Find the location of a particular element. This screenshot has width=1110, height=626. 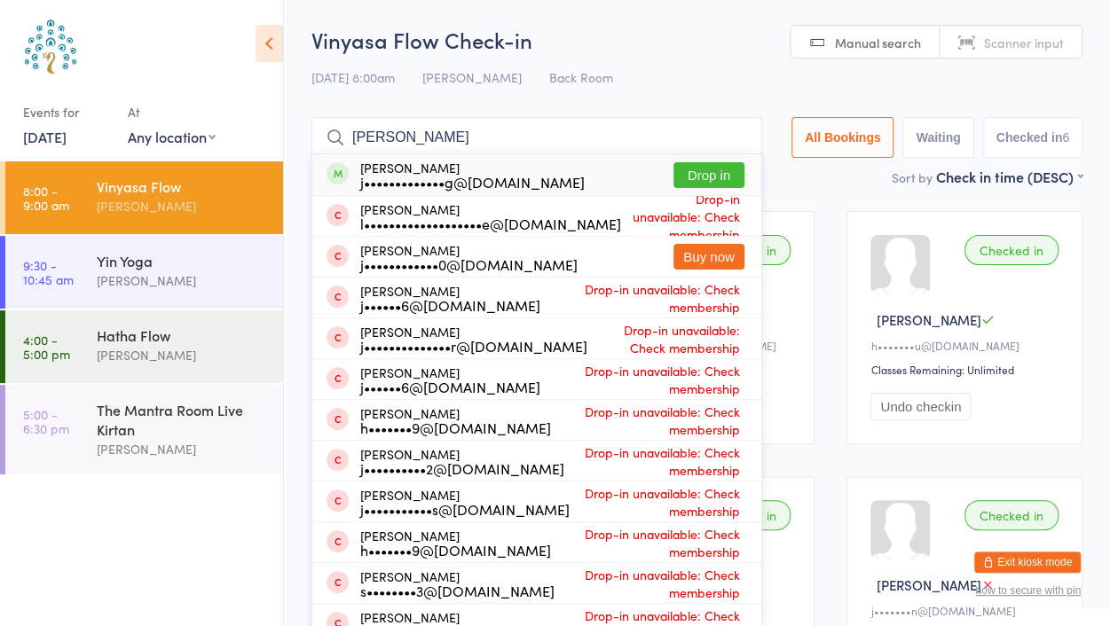

button: how to secure with pin is located at coordinates (1027, 591).